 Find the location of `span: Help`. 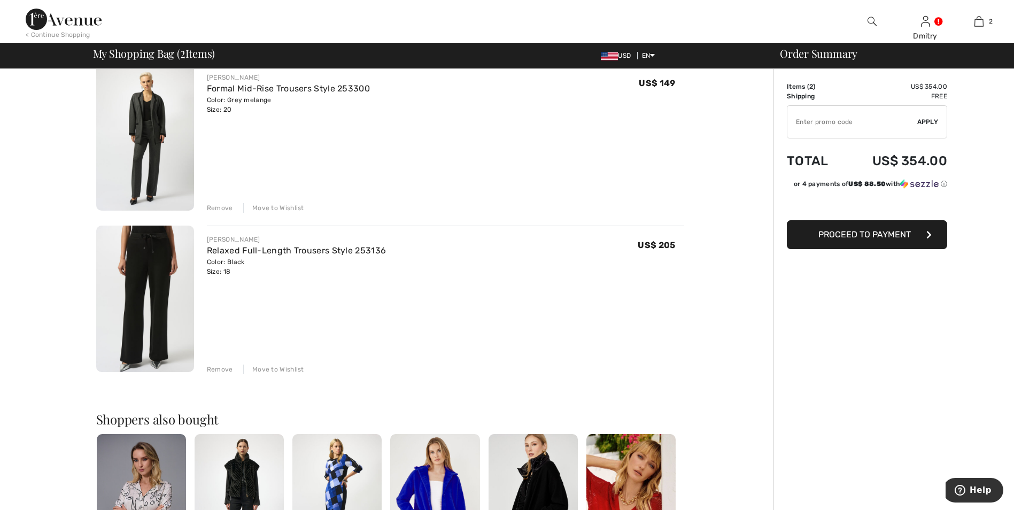

span: Help is located at coordinates (35, 12).